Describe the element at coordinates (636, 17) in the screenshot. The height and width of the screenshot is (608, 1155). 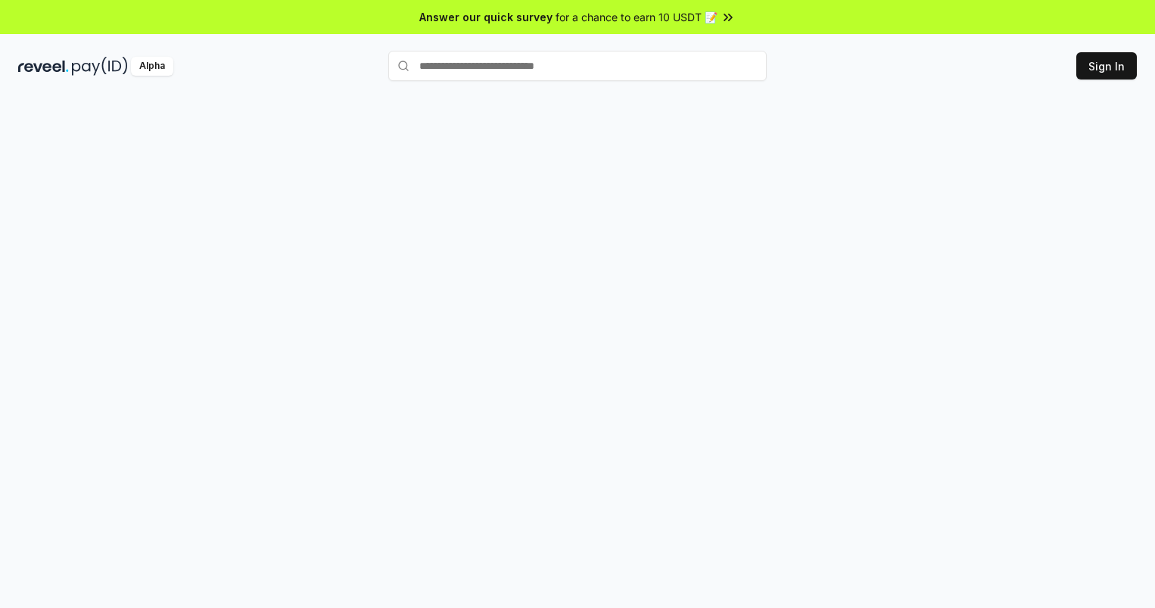
I see `span: for a chance to earn 10 USDT 📝` at that location.